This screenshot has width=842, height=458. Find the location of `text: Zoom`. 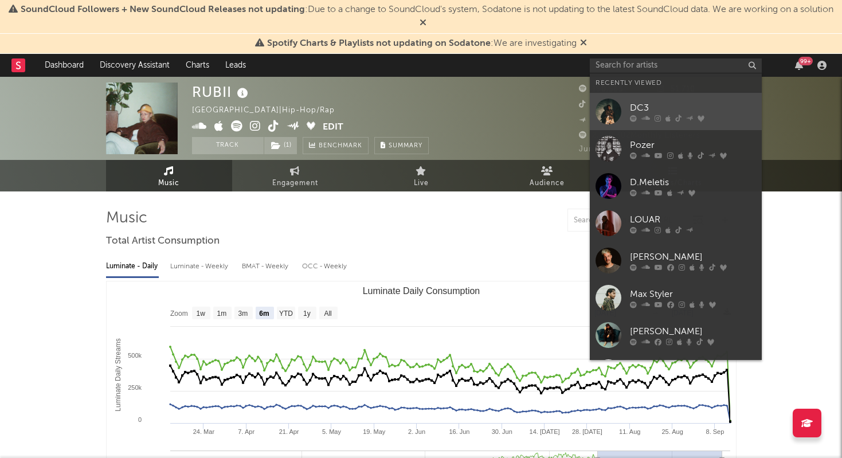

text: Zoom is located at coordinates (179, 314).